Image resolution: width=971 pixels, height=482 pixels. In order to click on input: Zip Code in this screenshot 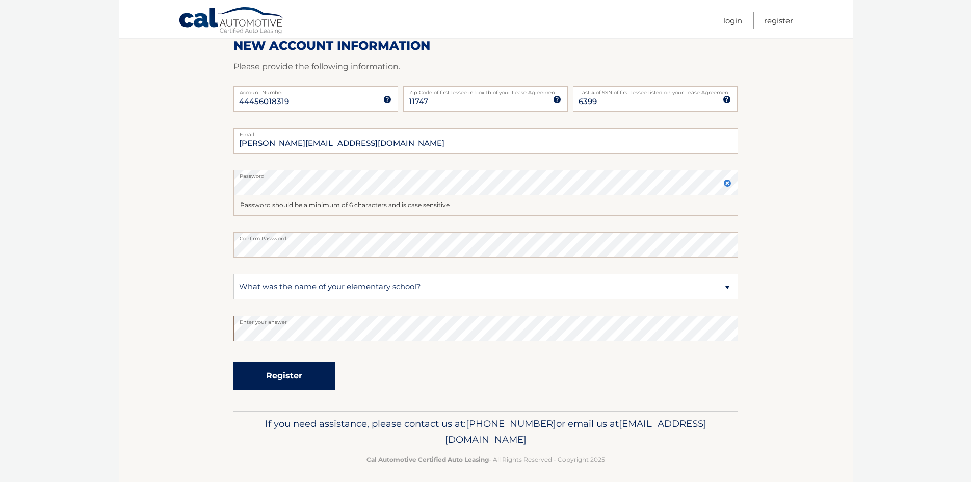, I will do `click(485, 99)`.